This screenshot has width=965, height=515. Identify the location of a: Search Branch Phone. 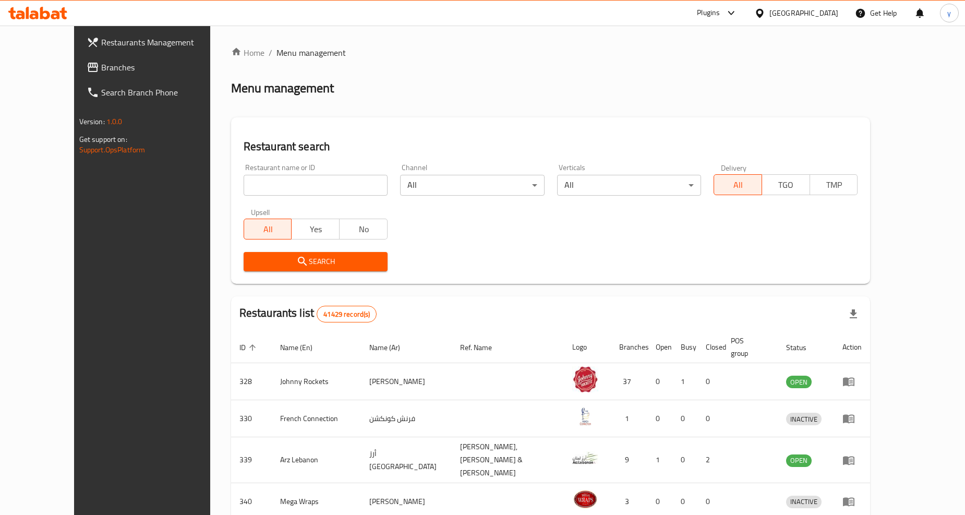
(156, 92).